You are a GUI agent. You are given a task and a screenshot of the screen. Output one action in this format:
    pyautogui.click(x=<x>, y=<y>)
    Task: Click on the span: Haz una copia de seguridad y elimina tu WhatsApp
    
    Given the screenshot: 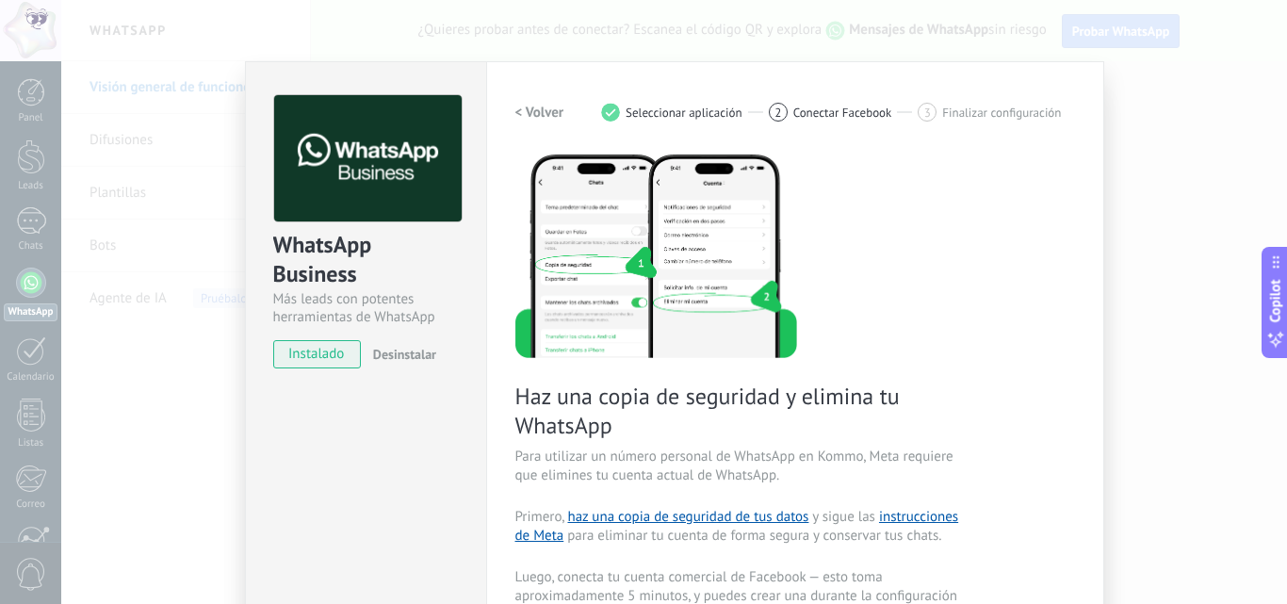 What is the action you would take?
    pyautogui.click(x=740, y=411)
    